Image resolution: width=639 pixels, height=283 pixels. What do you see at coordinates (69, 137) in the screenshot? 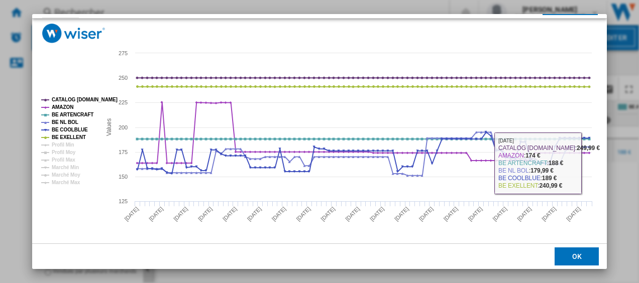
I see `tspan: BE EXELLENT` at bounding box center [69, 137].